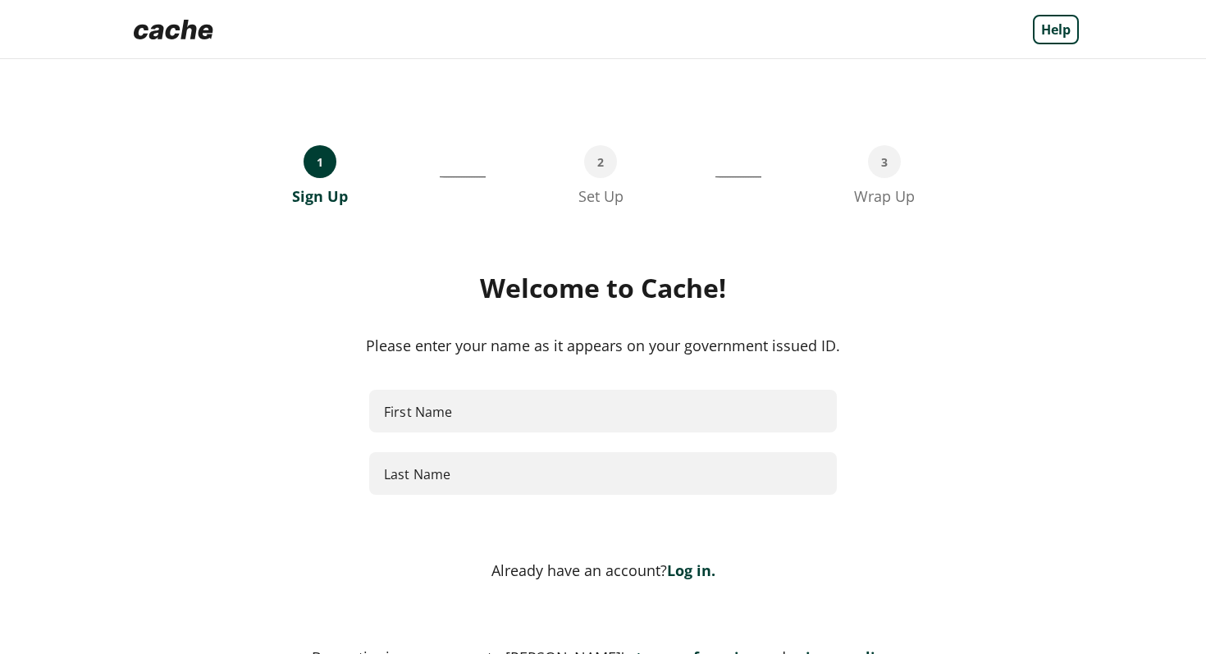 This screenshot has height=654, width=1206. What do you see at coordinates (173, 30) in the screenshot?
I see `img: Logo` at bounding box center [173, 30].